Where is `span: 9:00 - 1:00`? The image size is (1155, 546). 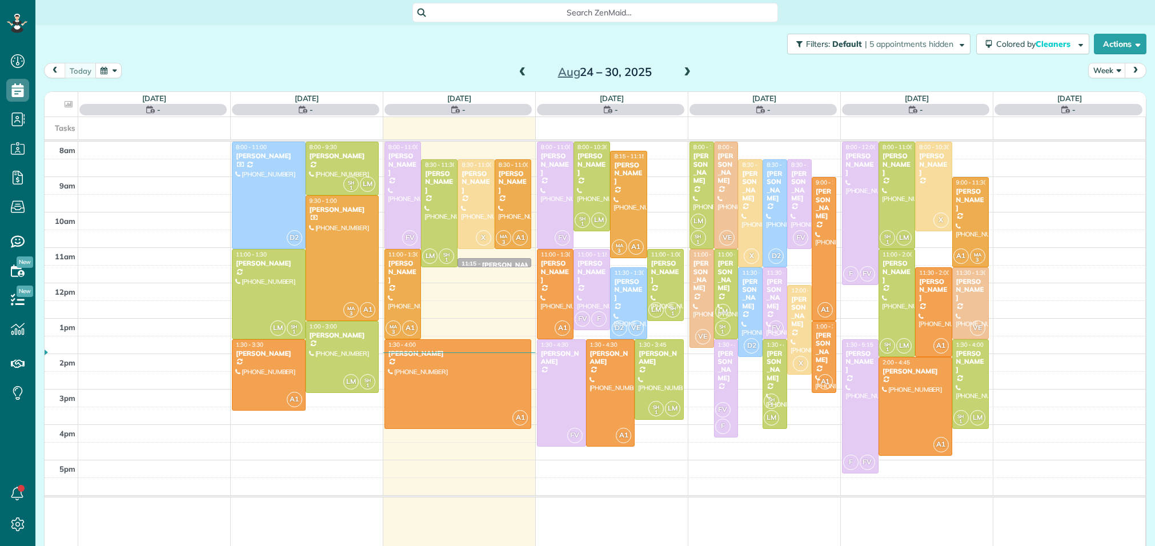
span: 9:00 - 1:00 is located at coordinates (829, 182).